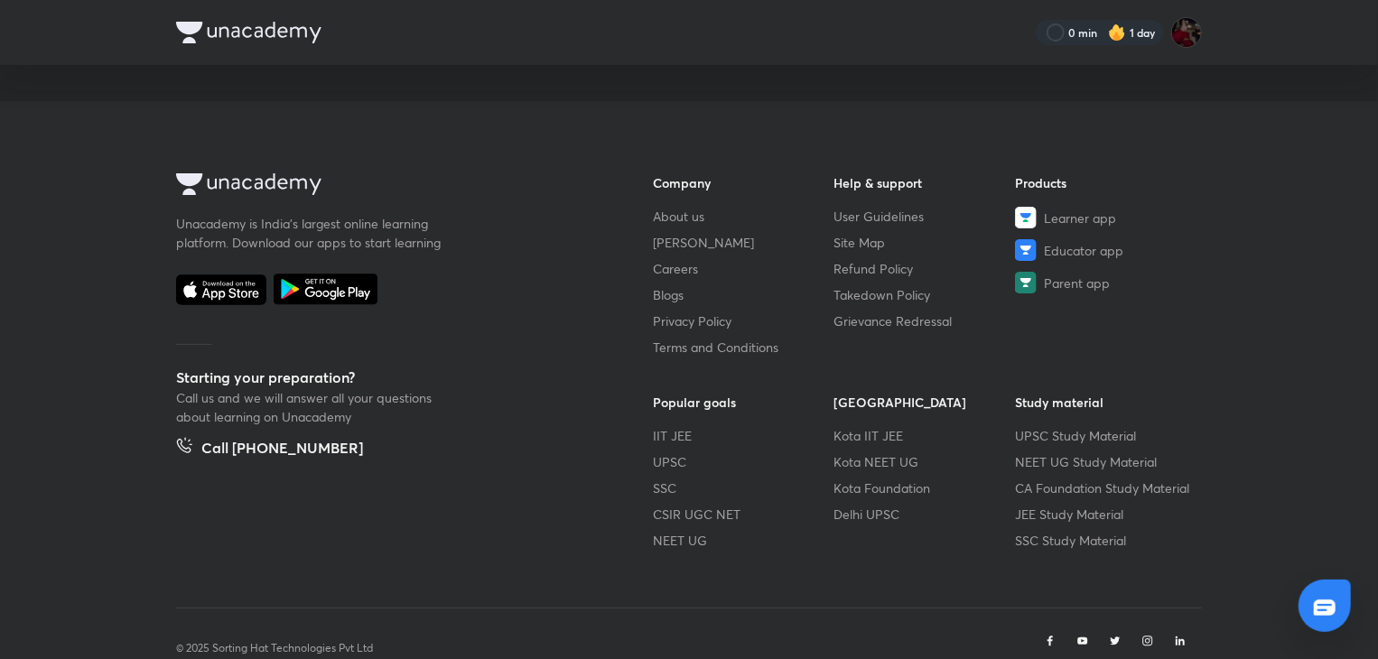 This screenshot has width=1378, height=659. Describe the element at coordinates (743, 402) in the screenshot. I see `h6: Popular goals` at that location.